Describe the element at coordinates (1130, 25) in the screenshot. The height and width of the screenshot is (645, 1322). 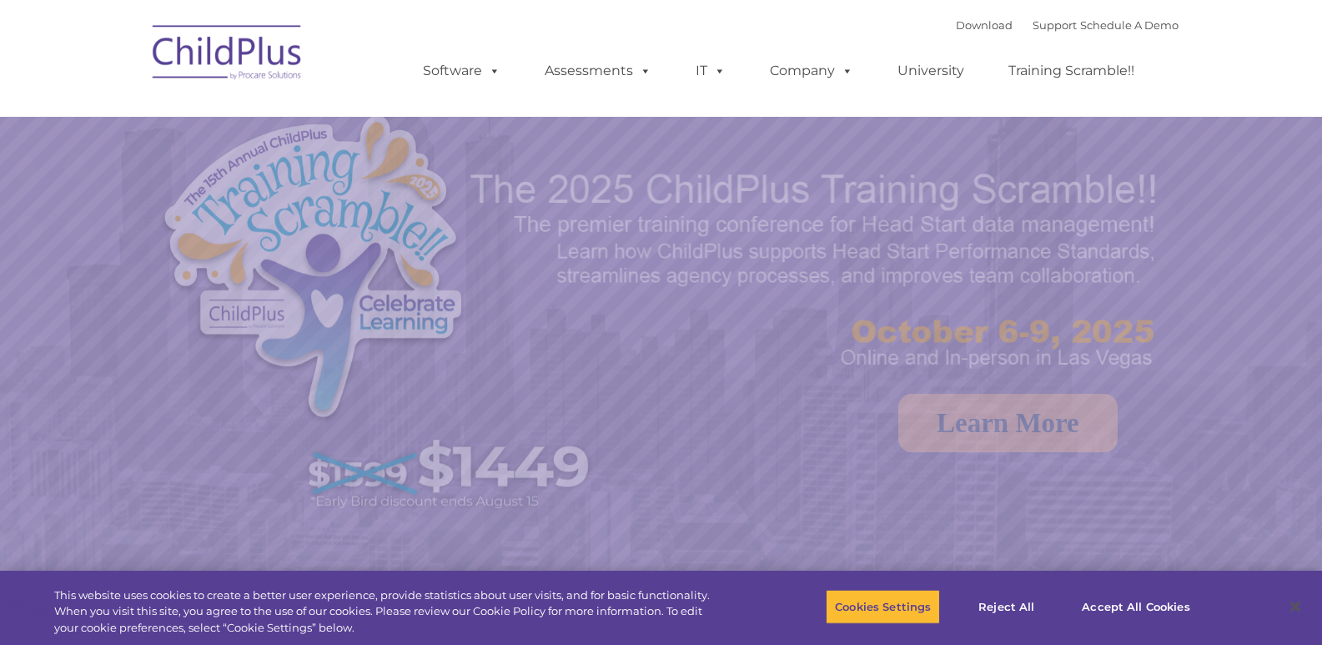
I see `a: Schedule A Demo` at that location.